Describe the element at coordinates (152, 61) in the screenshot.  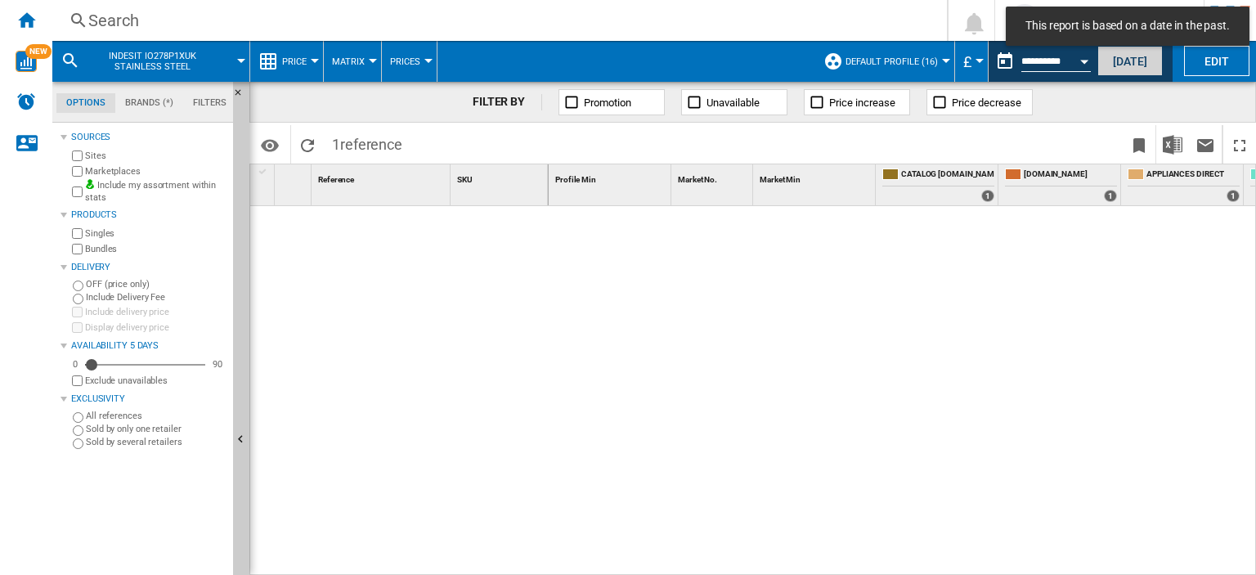
I see `span: INDESIT IO278P1XUK STAINLESS STEEL` at that location.